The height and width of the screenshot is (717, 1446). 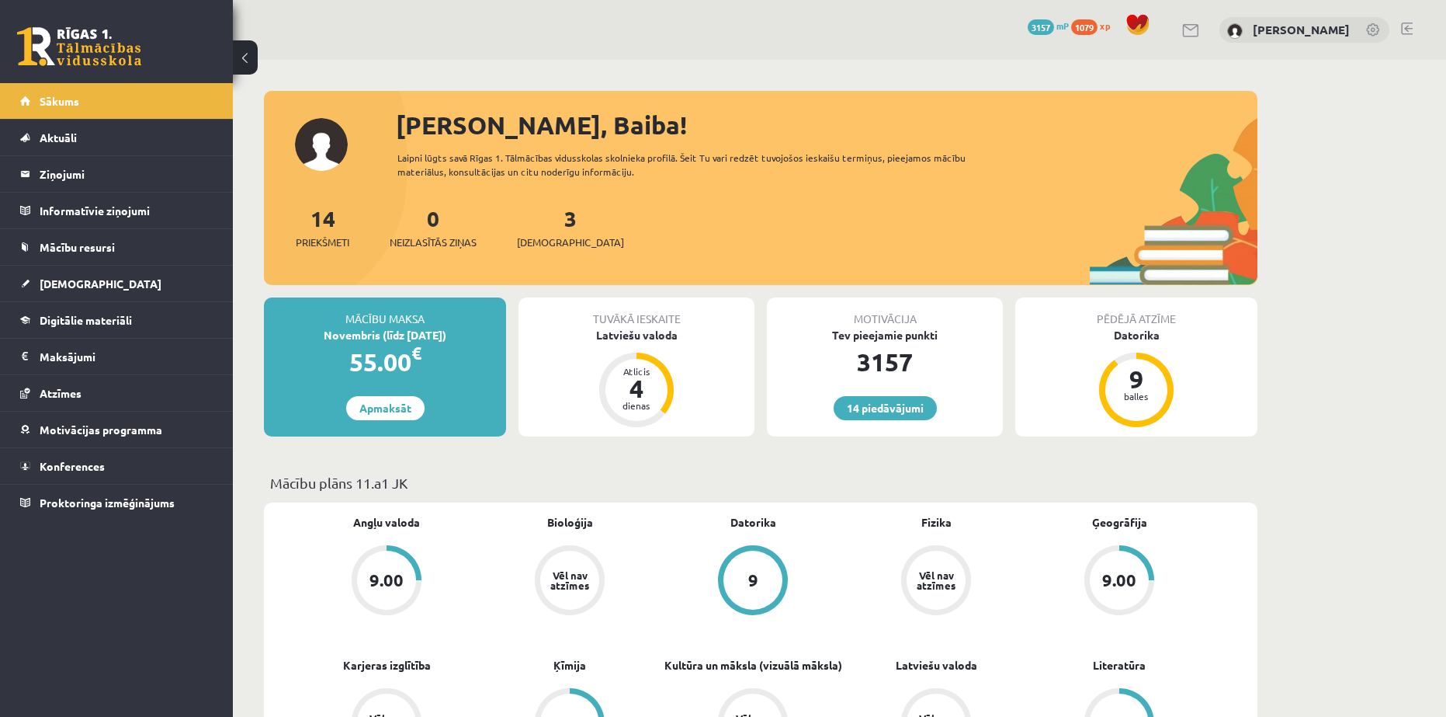 What do you see at coordinates (1235, 31) in the screenshot?
I see `img: Baiba Gertnere` at bounding box center [1235, 31].